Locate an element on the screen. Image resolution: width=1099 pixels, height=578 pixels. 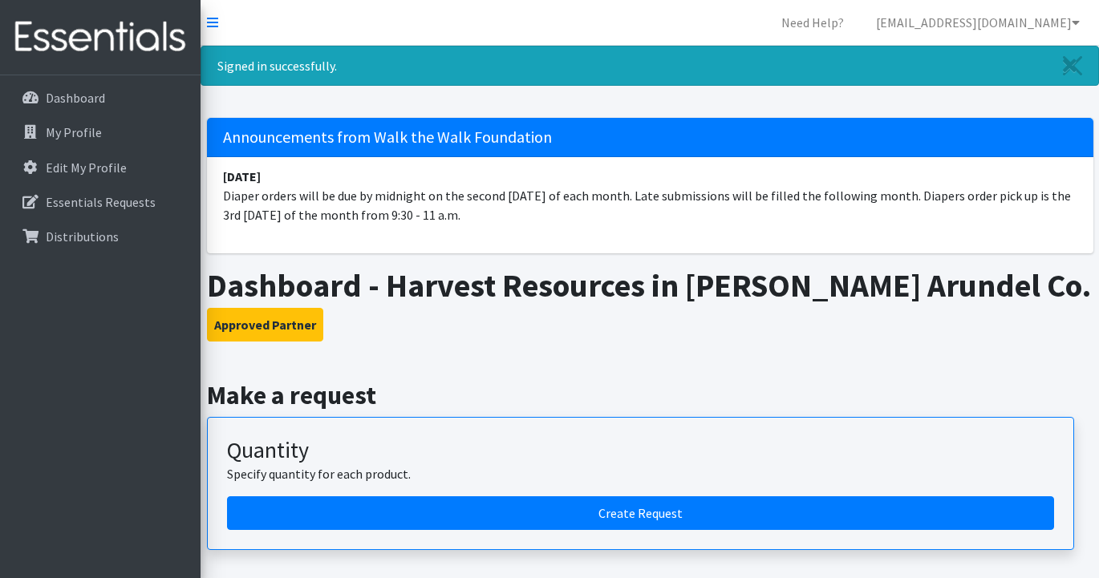
p: My Profile is located at coordinates (74, 132).